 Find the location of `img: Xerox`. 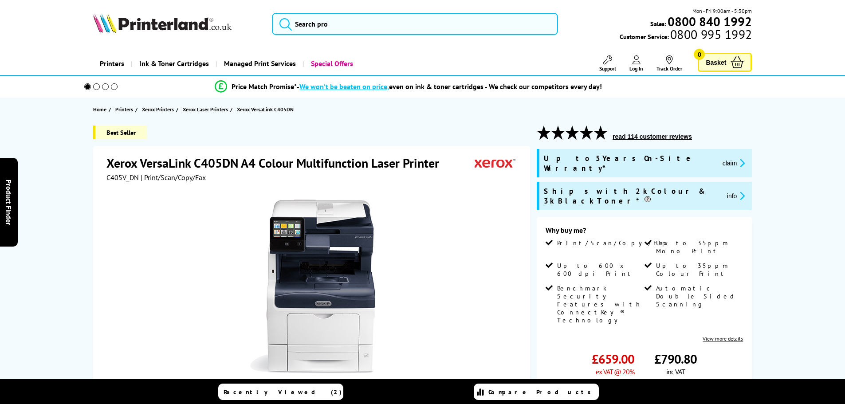

img: Xerox is located at coordinates (495, 163).